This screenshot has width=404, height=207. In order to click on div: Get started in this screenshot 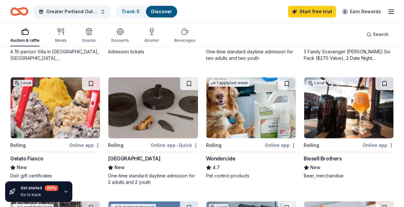, I will do `click(39, 188)`.